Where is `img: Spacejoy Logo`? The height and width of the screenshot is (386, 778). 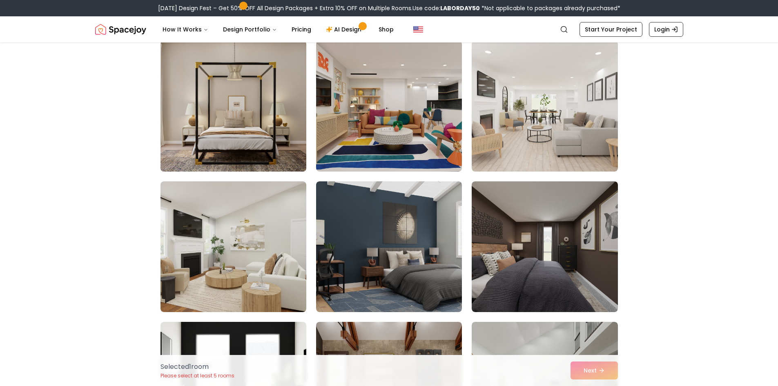
img: Spacejoy Logo is located at coordinates (120, 29).